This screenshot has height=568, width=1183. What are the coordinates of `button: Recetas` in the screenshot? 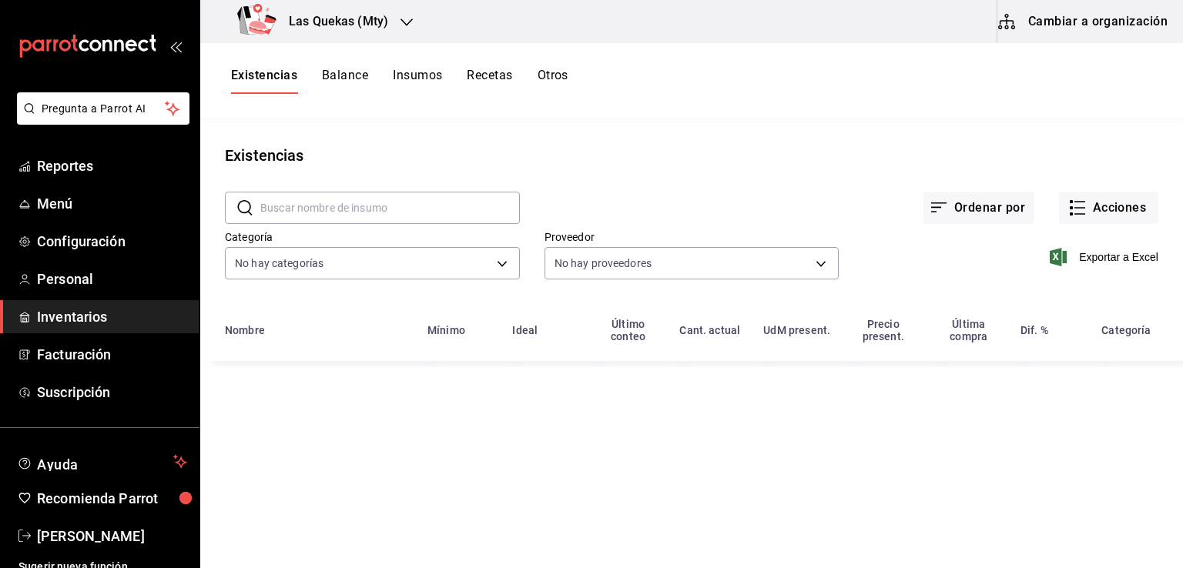 It's located at (489, 81).